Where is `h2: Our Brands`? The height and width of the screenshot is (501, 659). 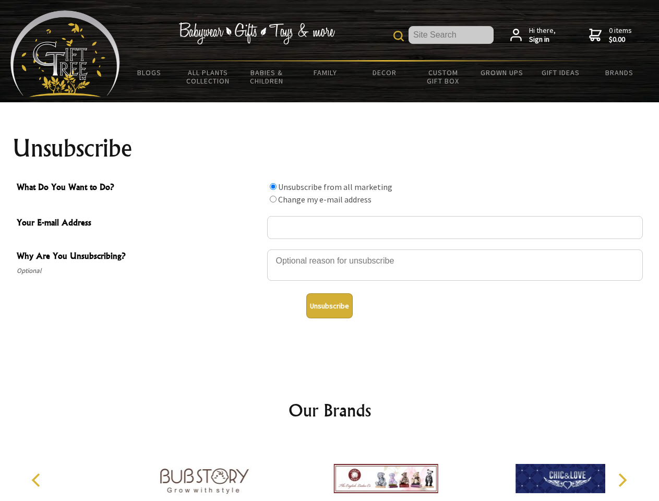 h2: Our Brands is located at coordinates (330, 410).